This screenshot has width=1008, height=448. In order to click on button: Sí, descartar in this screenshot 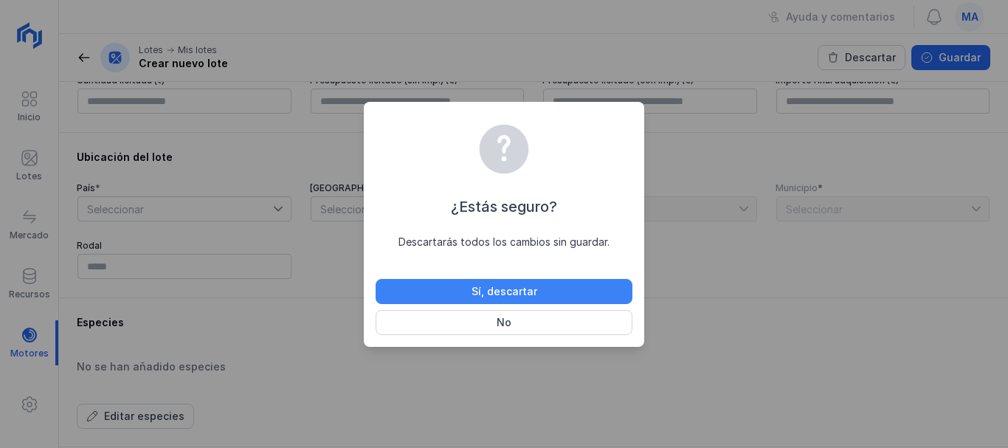, I will do `click(504, 291)`.